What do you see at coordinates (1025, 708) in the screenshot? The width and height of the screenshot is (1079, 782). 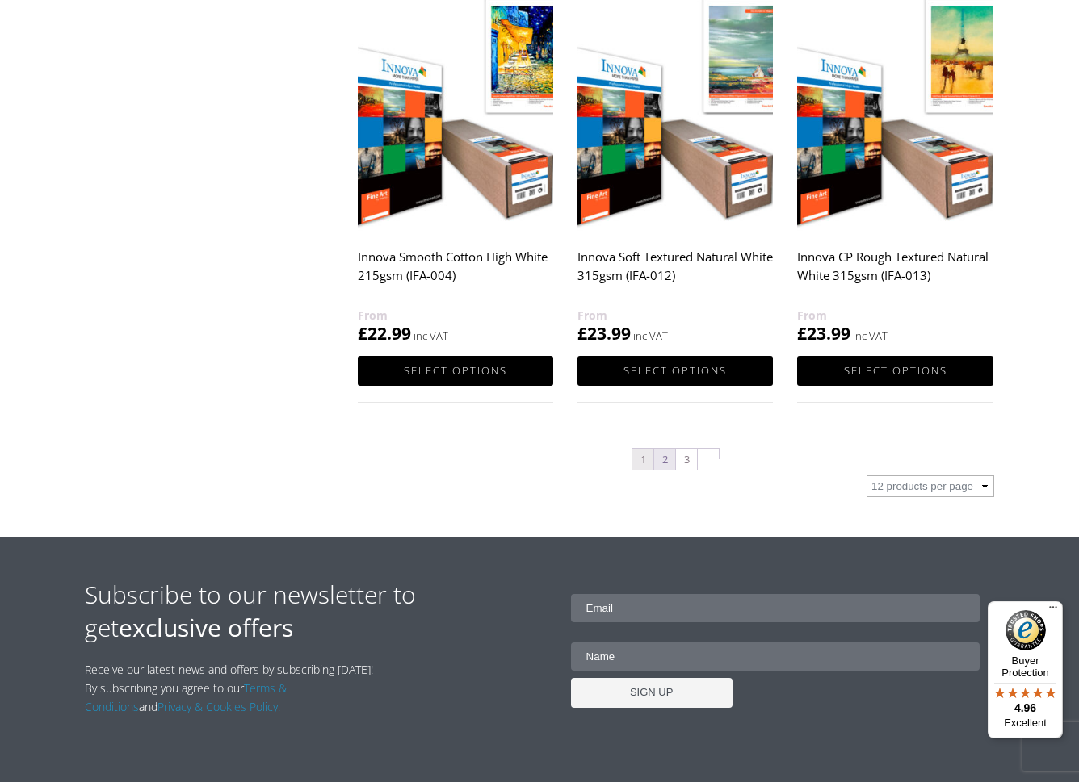 I see `span: 4.96` at bounding box center [1025, 708].